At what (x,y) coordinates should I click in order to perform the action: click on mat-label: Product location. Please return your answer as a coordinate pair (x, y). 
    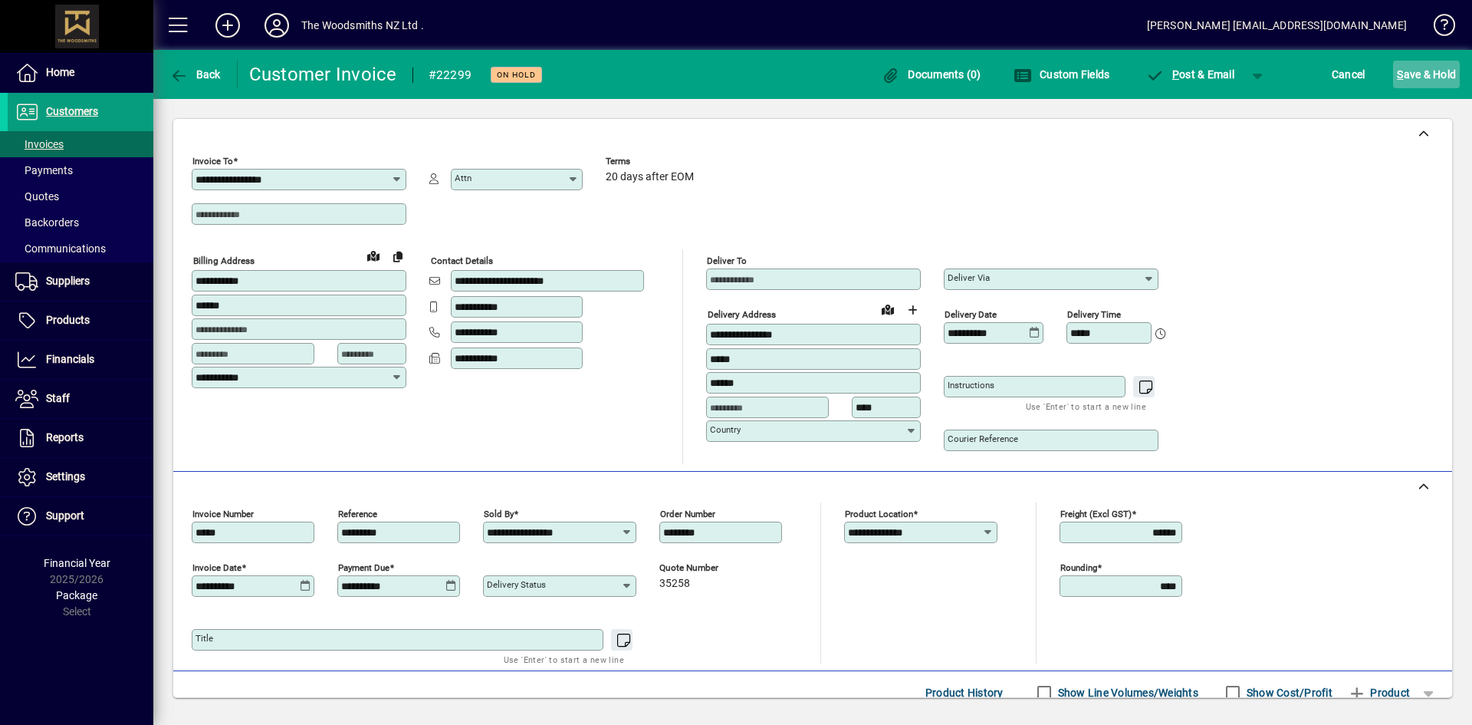
    Looking at the image, I should click on (879, 514).